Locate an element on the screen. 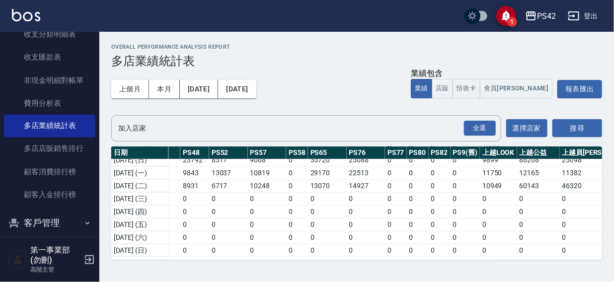 The width and height of the screenshot is (614, 282). img: Logo is located at coordinates (26, 15).